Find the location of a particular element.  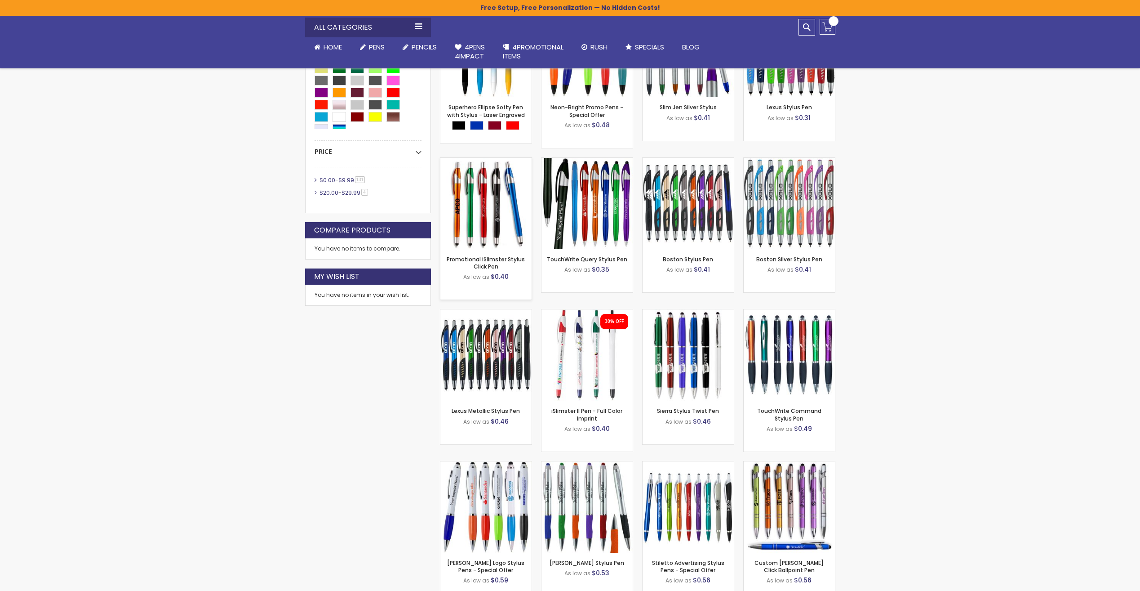

span: $0.00 is located at coordinates (327, 180).